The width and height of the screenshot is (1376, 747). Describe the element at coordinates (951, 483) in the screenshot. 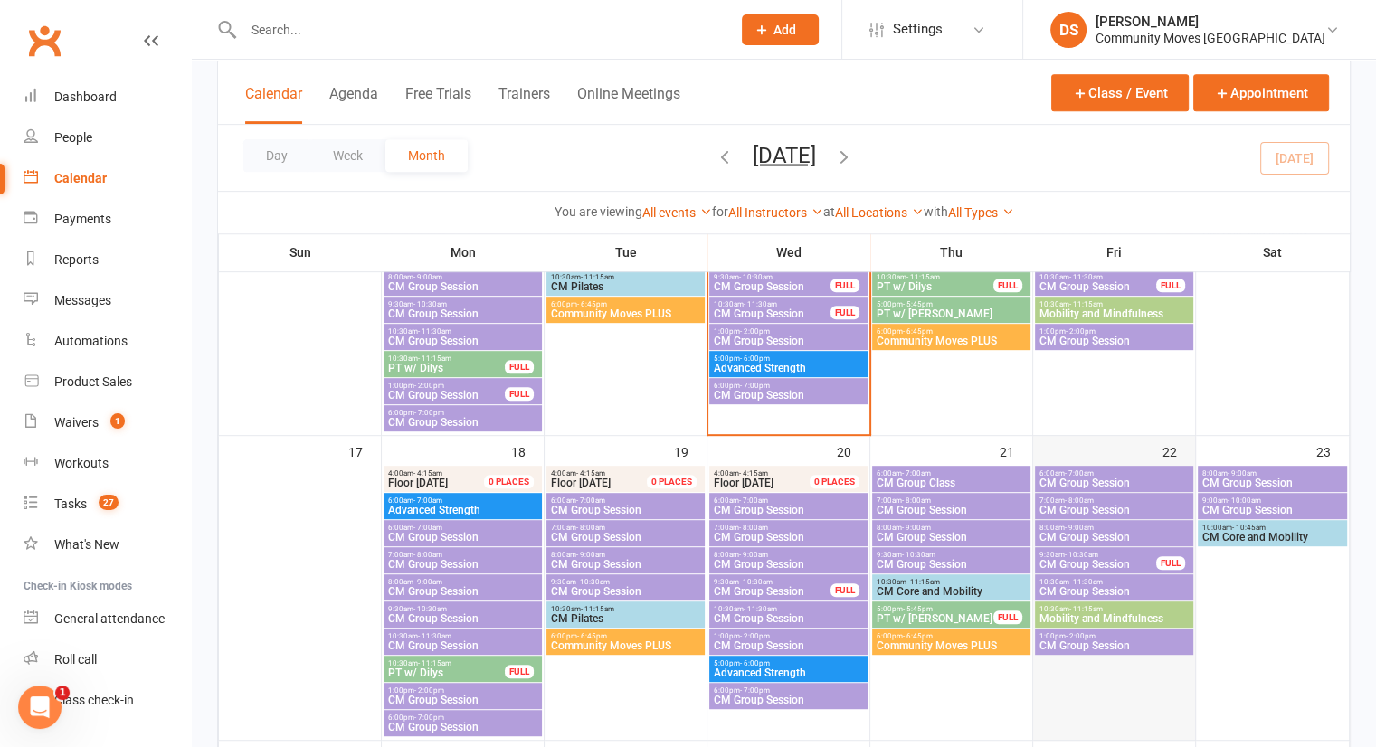

I see `span: CM Group Class` at that location.